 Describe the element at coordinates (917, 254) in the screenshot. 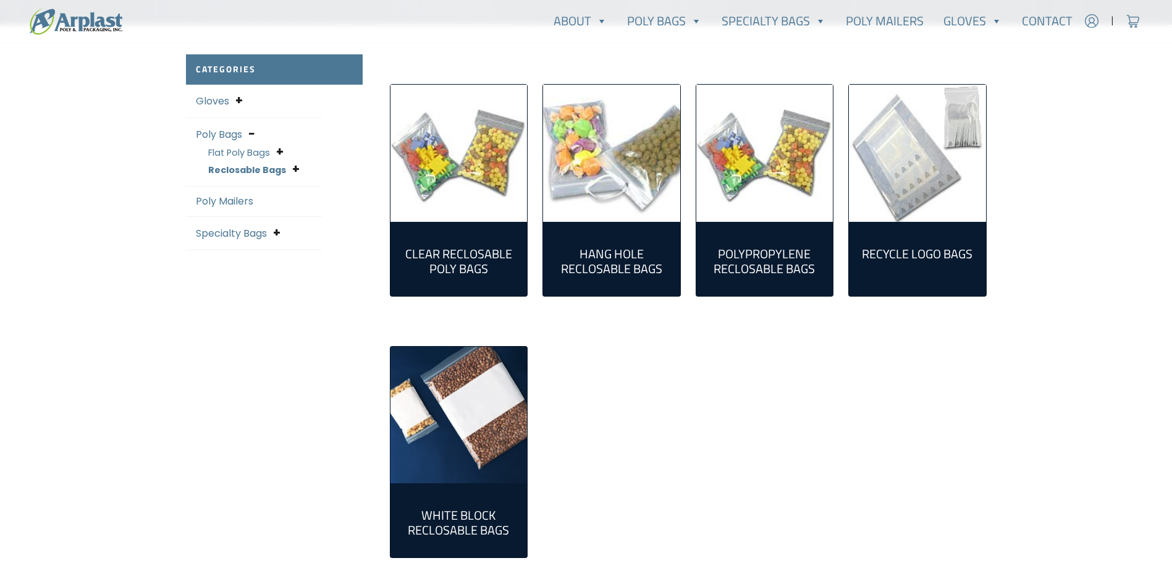

I see `h2: Recycle Logo Bags` at that location.